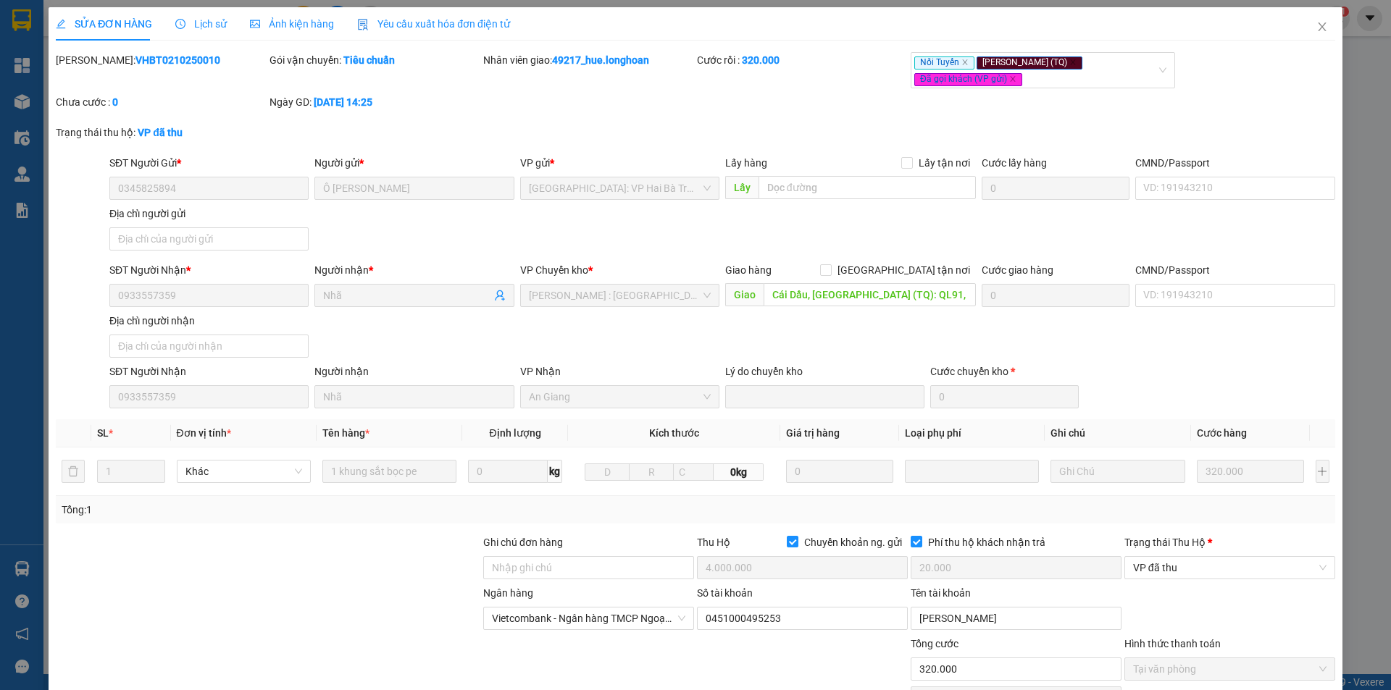 This screenshot has height=690, width=1391. Describe the element at coordinates (853, 543) in the screenshot. I see `span: Chuyển khoản ng. gửi` at that location.